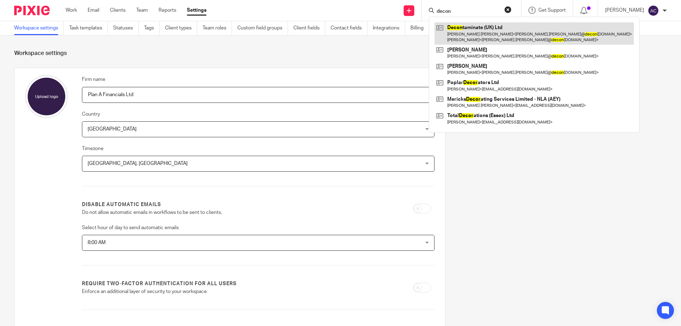 The width and height of the screenshot is (681, 326). I want to click on img: svg%3E, so click(654, 11).